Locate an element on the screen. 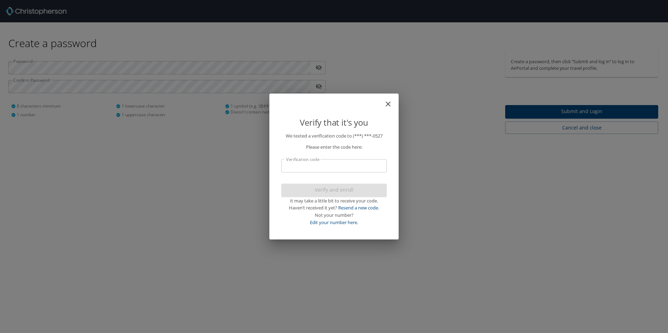 The width and height of the screenshot is (668, 333). a: Resend a new code. is located at coordinates (358, 208).